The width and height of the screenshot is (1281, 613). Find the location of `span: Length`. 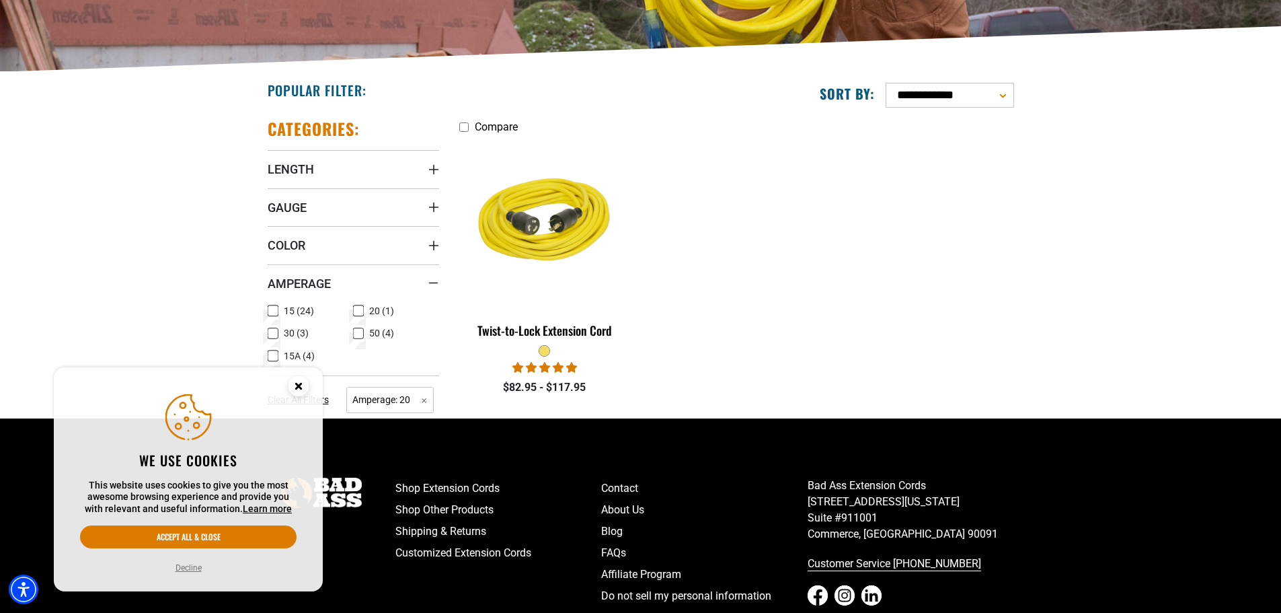

span: Length is located at coordinates (290, 169).